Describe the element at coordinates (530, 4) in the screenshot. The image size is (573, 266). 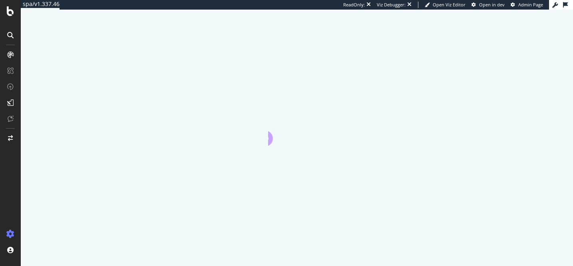
I see `span: Admin Page` at that location.